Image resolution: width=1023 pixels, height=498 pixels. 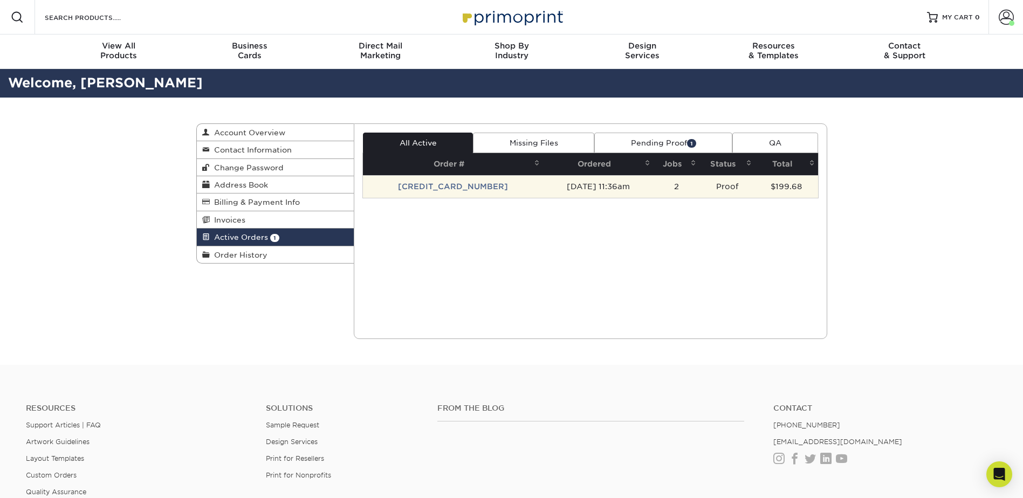 What do you see at coordinates (292, 425) in the screenshot?
I see `a: Sample Request` at bounding box center [292, 425].